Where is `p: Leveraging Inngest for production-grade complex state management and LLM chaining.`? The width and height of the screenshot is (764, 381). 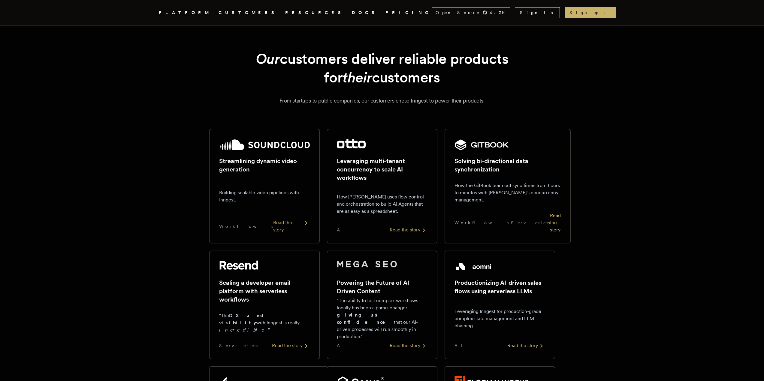
p: Leveraging Inngest for production-grade complex state management and LLM chaining. is located at coordinates (500, 319).